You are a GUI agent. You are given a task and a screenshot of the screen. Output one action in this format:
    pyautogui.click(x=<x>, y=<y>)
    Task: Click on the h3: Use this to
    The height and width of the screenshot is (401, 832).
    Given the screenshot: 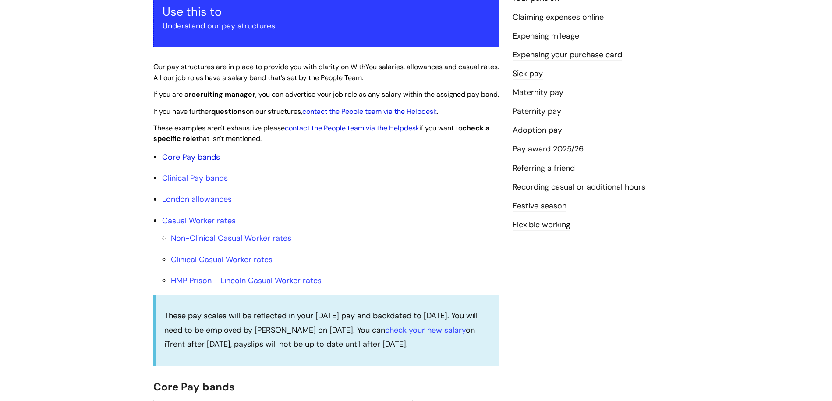 What is the action you would take?
    pyautogui.click(x=326, y=12)
    